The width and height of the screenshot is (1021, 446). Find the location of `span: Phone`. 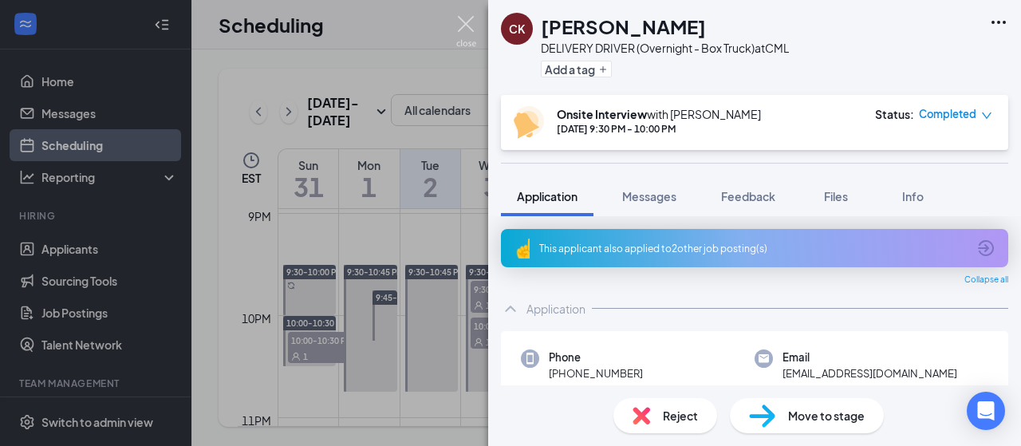

span: Phone is located at coordinates (596, 357).